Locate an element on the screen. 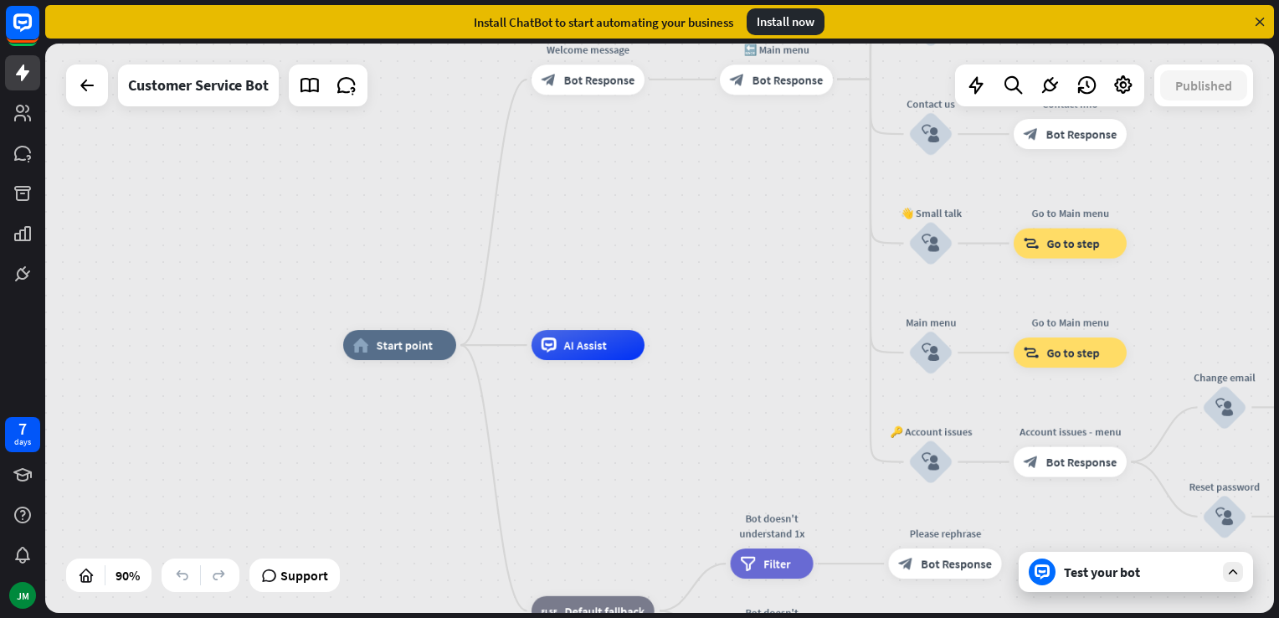  div: 🔑 Account issues is located at coordinates (931, 432).